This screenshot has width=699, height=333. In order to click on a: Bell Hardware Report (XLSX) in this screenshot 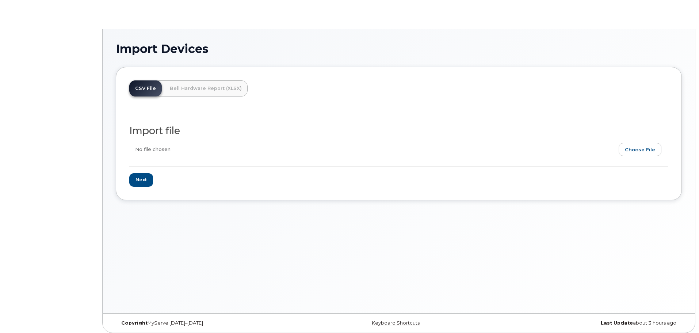, I will do `click(206, 88)`.